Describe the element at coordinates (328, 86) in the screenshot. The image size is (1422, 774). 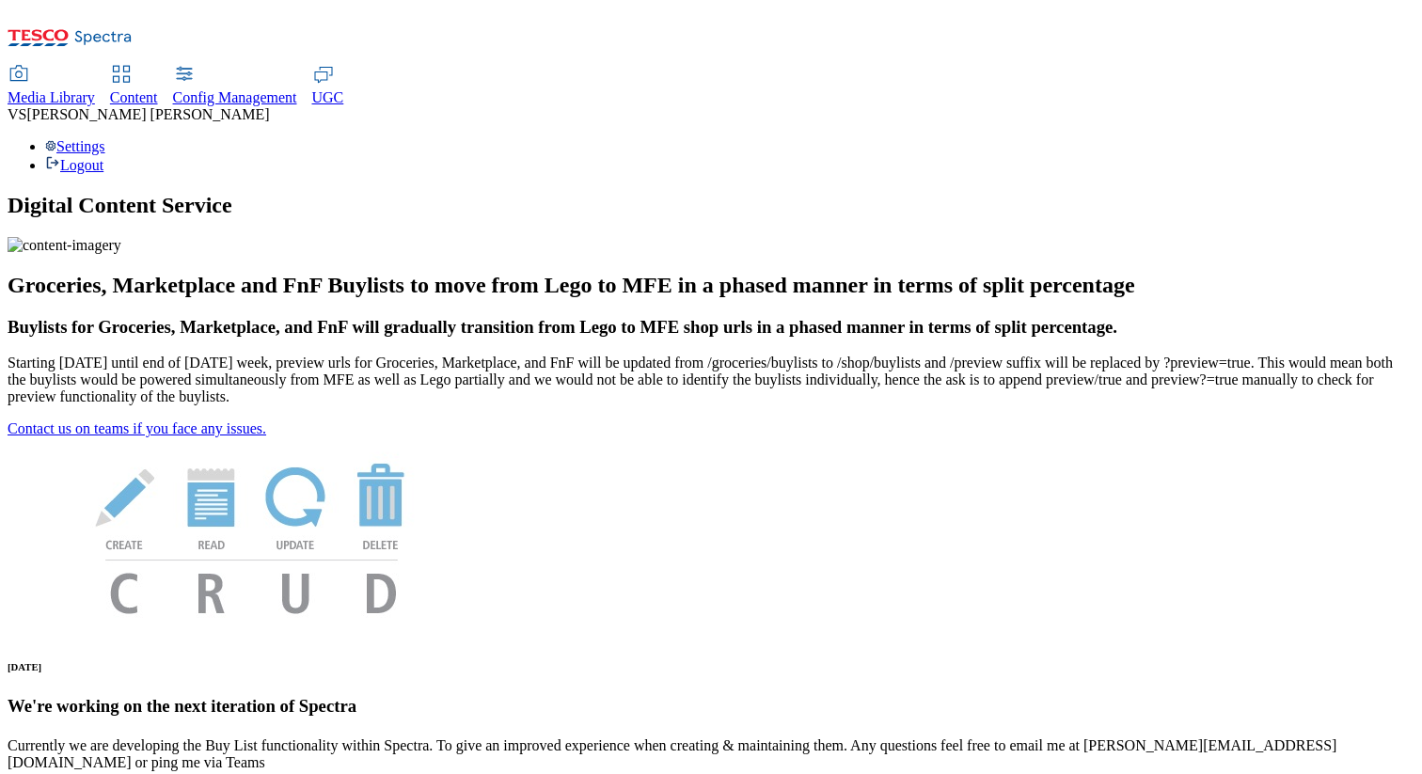
I see `a: UGC` at that location.